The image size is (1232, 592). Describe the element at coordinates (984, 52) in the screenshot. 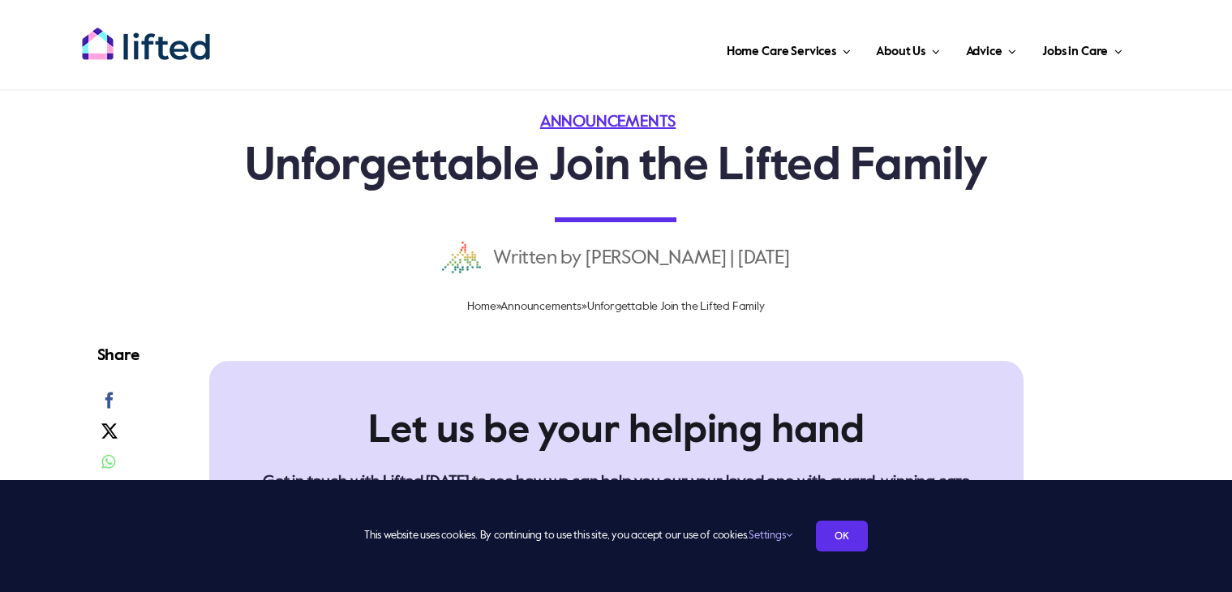

I see `span: Advice` at that location.